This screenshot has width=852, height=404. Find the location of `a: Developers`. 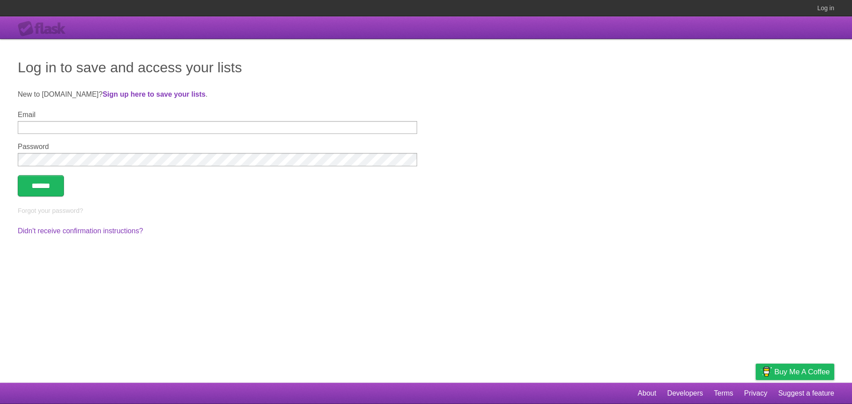

a: Developers is located at coordinates (685, 394).